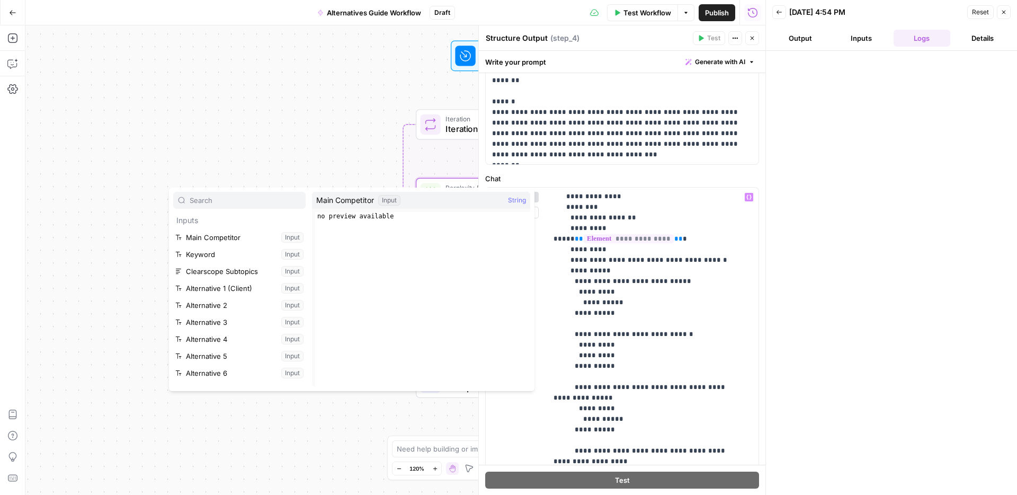 The image size is (1017, 495). Describe the element at coordinates (515, 125) in the screenshot. I see `div: LoopIterationIterationStep 2` at that location.